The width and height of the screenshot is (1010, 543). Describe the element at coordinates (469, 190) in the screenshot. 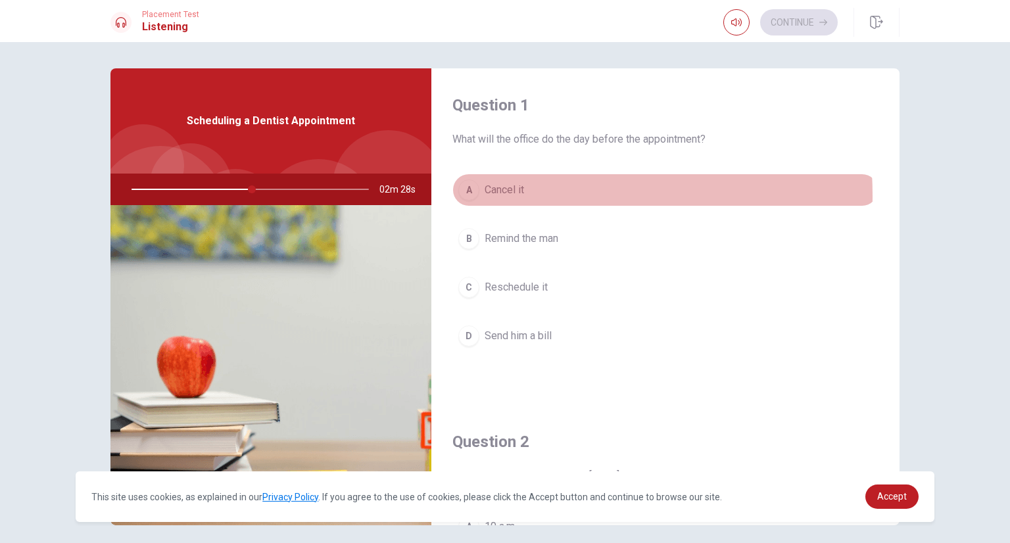

I see `div: A` at that location.